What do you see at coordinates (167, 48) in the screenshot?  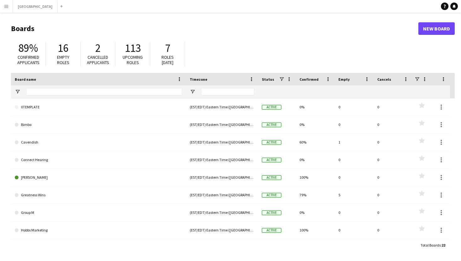 I see `span: 7` at bounding box center [167, 48].